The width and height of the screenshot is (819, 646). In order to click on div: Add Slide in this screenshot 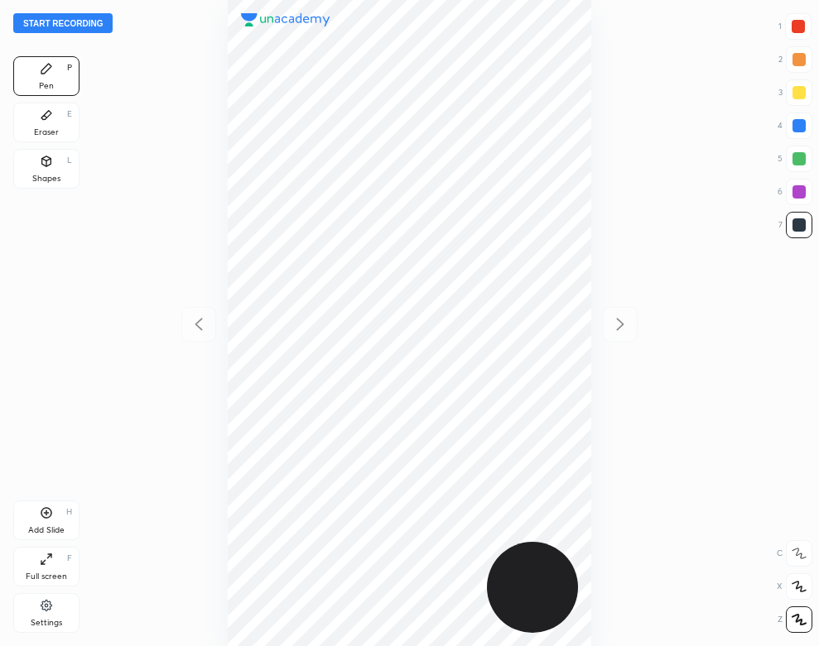, I will do `click(46, 531)`.